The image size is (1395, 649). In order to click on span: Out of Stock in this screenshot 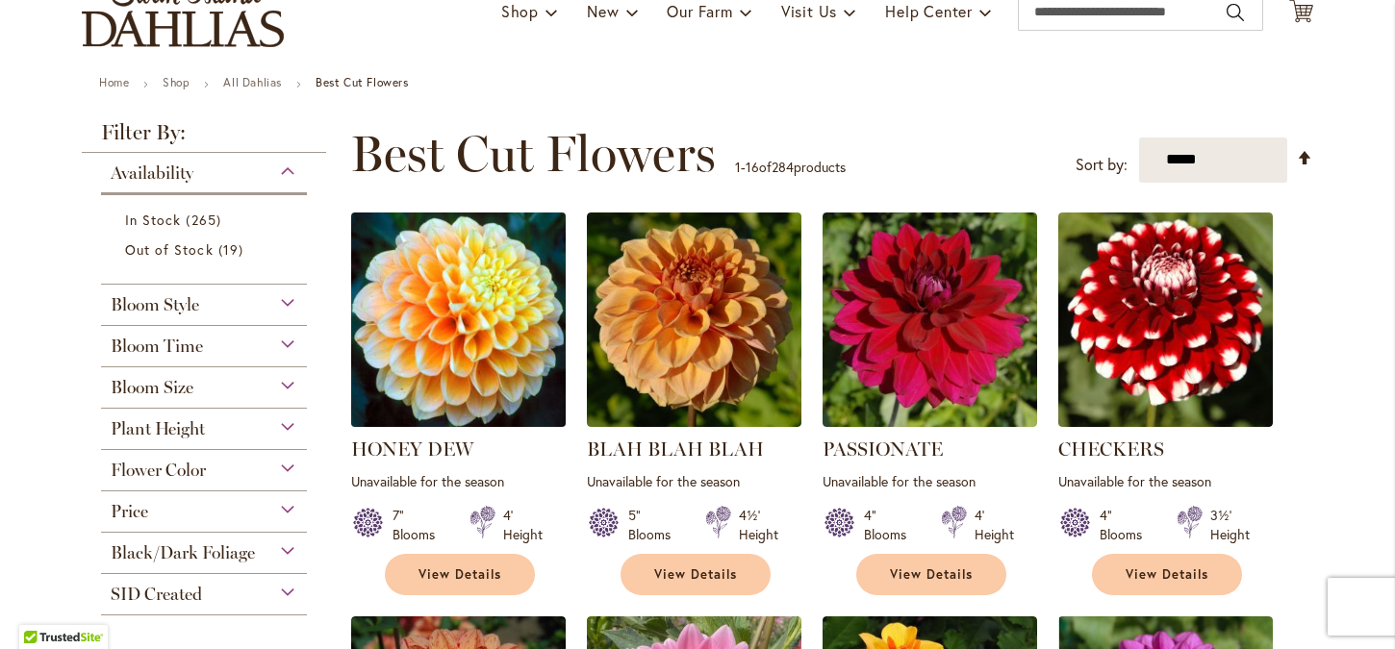, I will do `click(169, 249)`.